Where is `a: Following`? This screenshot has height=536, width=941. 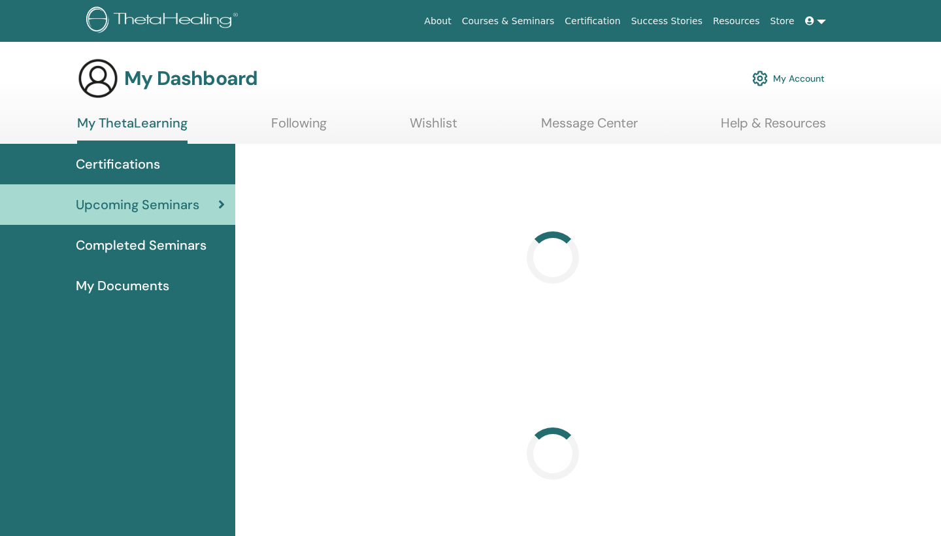 a: Following is located at coordinates (299, 127).